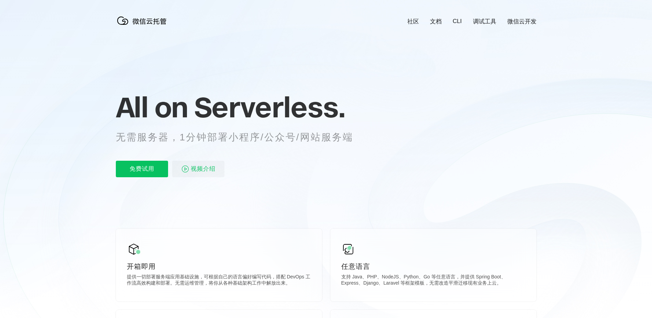 Image resolution: width=652 pixels, height=318 pixels. Describe the element at coordinates (203, 169) in the screenshot. I see `span: 视频介绍` at that location.